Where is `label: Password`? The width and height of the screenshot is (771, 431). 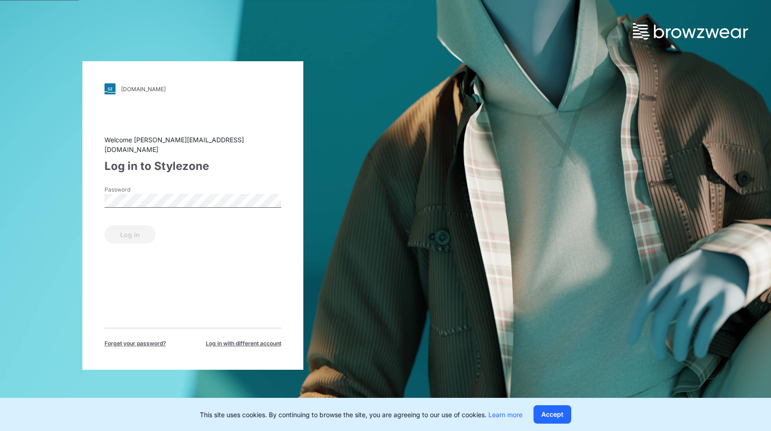
label: Password is located at coordinates (137, 190).